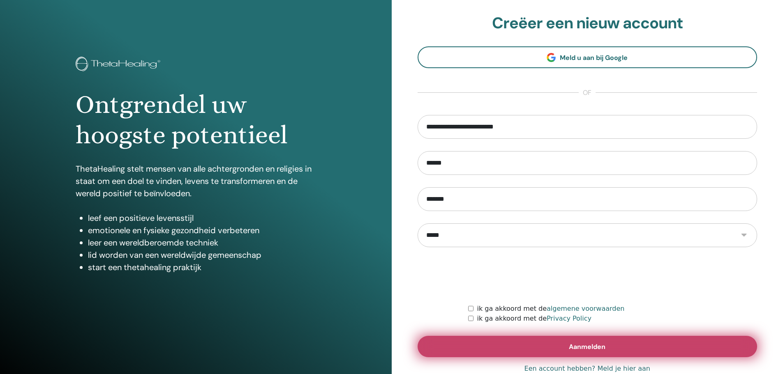  What do you see at coordinates (196, 181) in the screenshot?
I see `p: ThetaHealing stelt mensen van alle achtergronden en religies in staat om een doel te vinden, leve...` at bounding box center [196, 181].